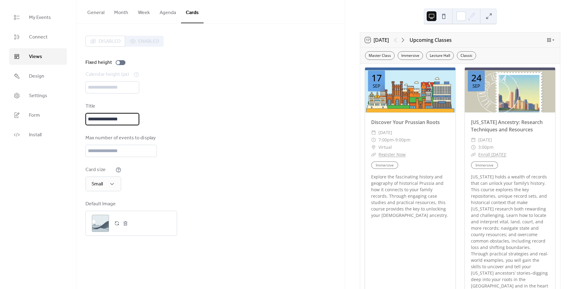 The image size is (575, 289). I want to click on span: 7:00pm, so click(386, 140).